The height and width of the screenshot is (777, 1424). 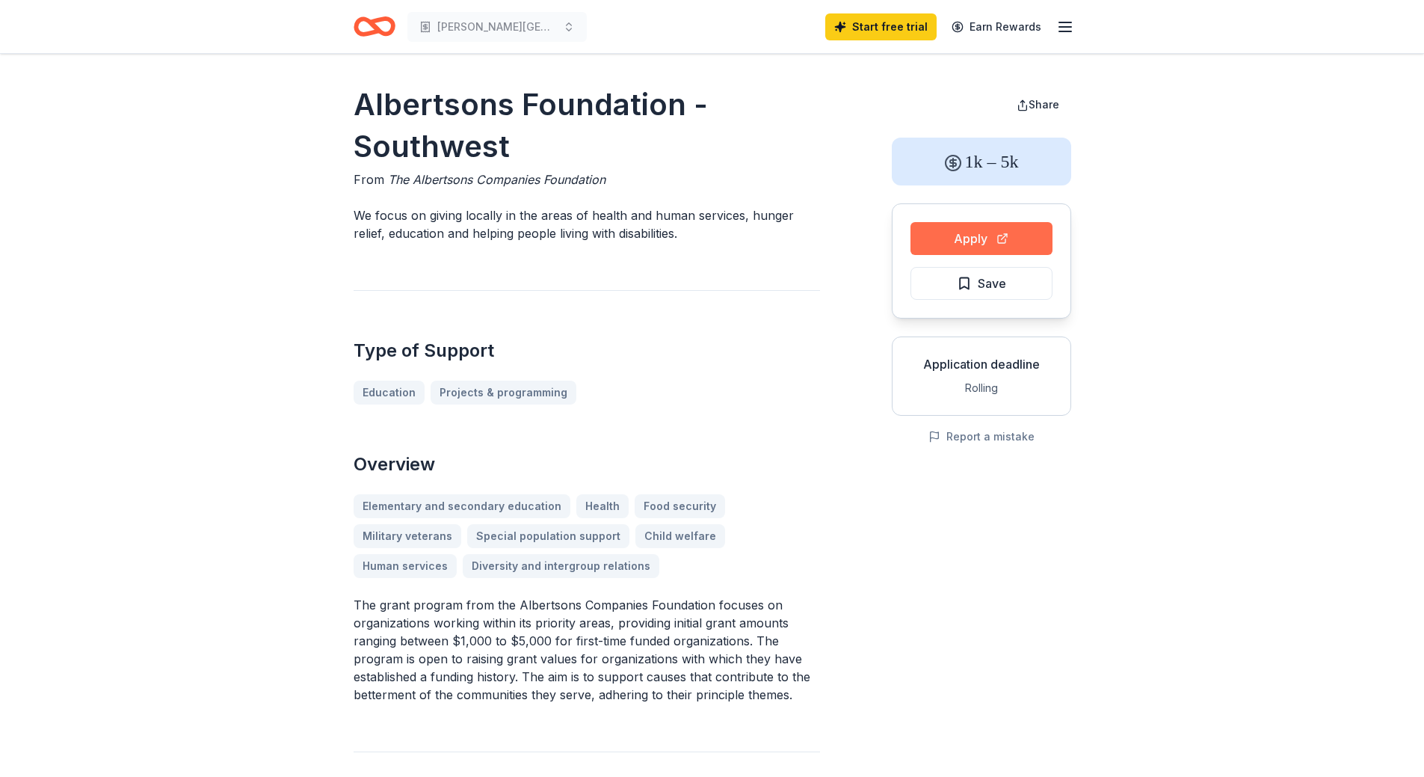 What do you see at coordinates (587, 179) in the screenshot?
I see `div: From` at bounding box center [587, 179].